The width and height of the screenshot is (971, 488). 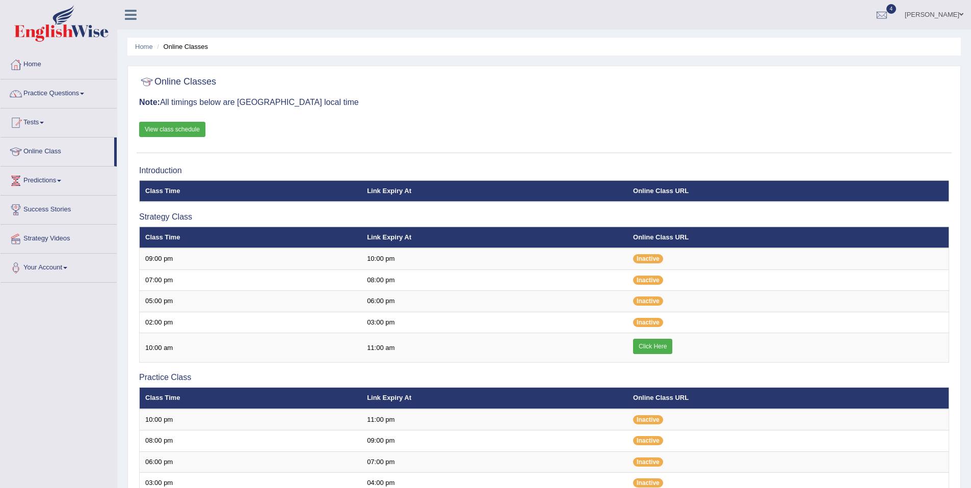 What do you see at coordinates (177, 82) in the screenshot?
I see `h2: Online Classes` at bounding box center [177, 82].